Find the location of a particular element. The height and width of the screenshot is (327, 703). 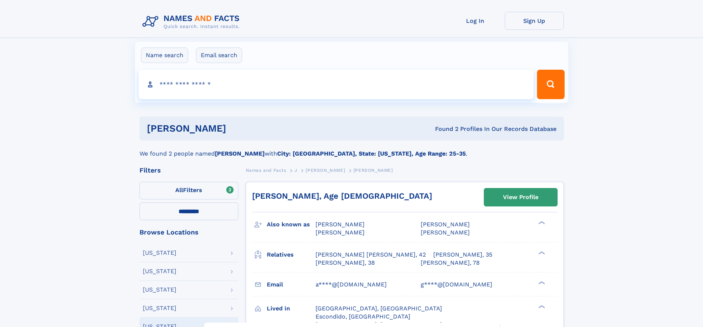

div: View Profile is located at coordinates (521, 197).